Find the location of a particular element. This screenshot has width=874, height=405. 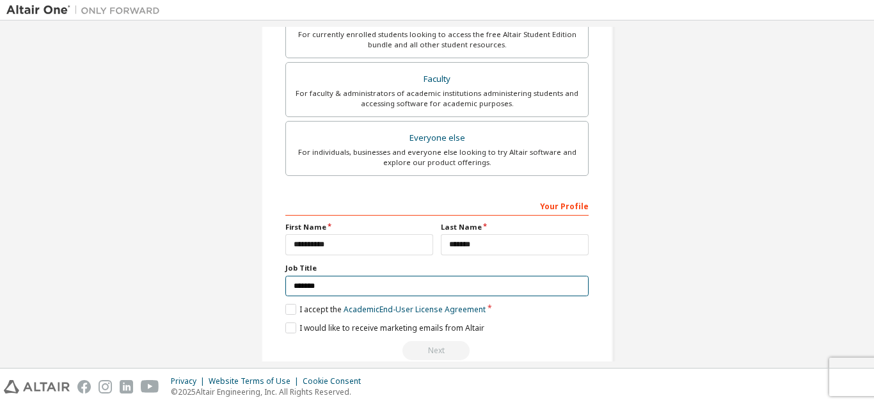

div: For currently enrolled students looking to access the free Altair Student Edition bundle and all ... is located at coordinates (437, 40).